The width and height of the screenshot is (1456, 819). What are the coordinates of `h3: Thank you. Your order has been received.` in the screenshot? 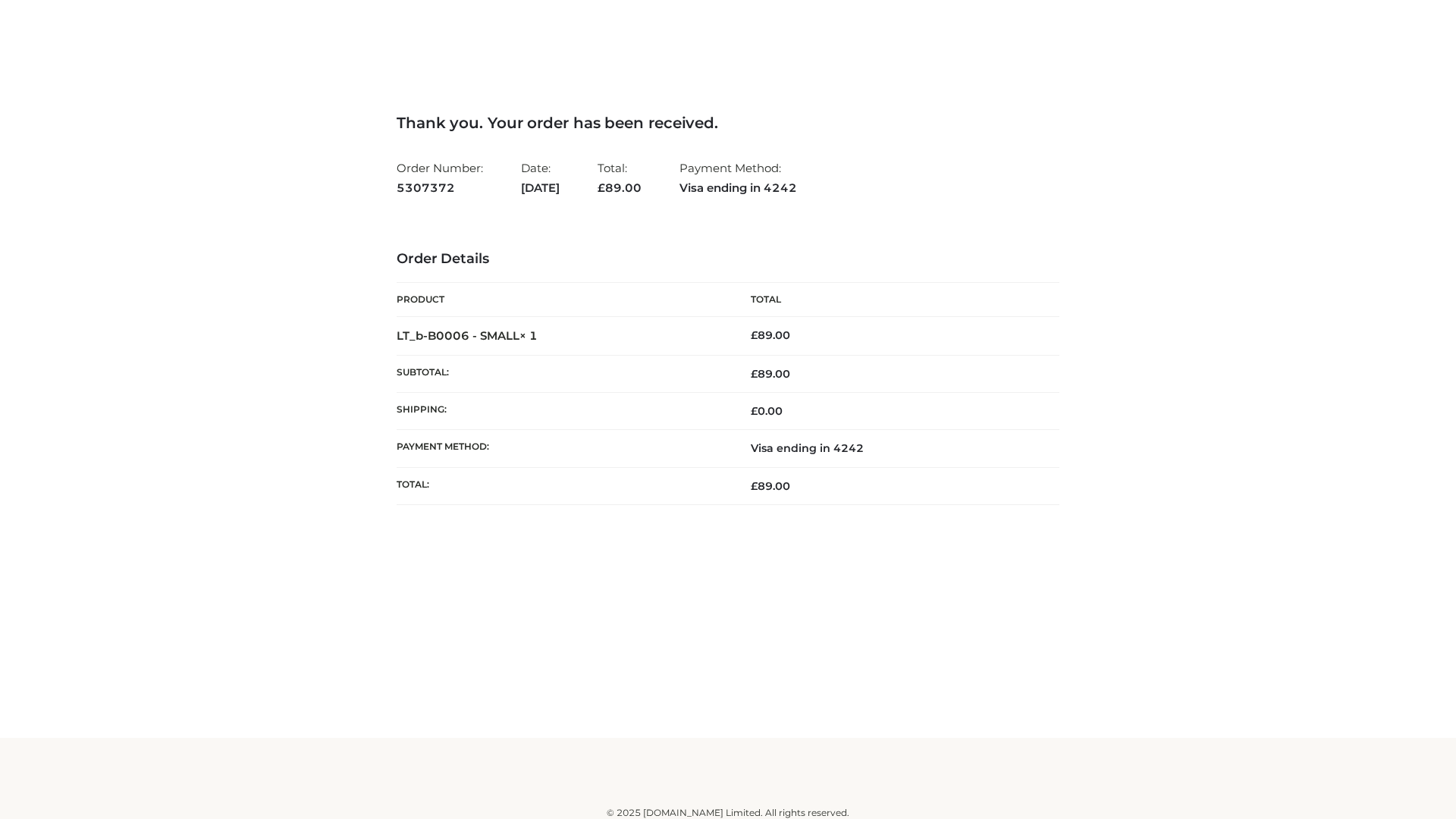 It's located at (728, 123).